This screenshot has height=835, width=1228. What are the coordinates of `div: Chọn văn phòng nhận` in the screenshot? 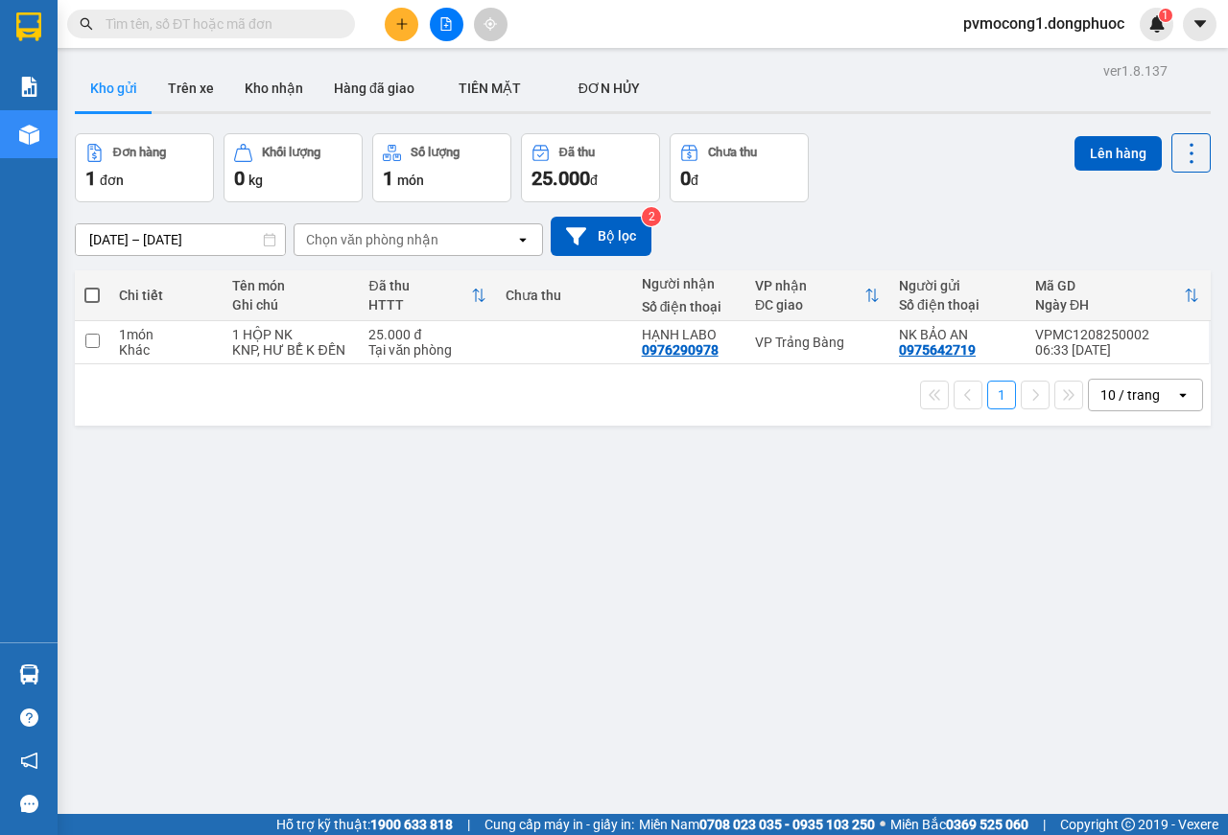 It's located at (372, 240).